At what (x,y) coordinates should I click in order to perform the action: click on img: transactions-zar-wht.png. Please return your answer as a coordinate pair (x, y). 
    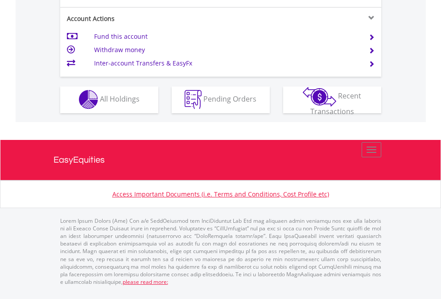
    Looking at the image, I should click on (319, 97).